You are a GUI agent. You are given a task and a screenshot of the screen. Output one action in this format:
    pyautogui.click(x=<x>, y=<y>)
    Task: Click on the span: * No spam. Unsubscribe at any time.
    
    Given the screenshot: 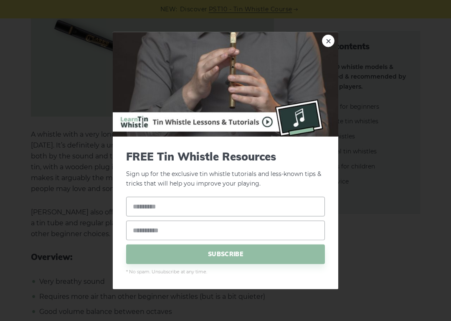 What is the action you would take?
    pyautogui.click(x=226, y=272)
    